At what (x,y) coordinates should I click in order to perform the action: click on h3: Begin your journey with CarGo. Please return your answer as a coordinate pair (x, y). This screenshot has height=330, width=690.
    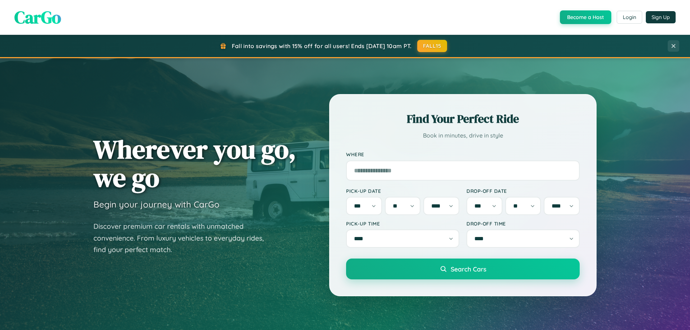
    Looking at the image, I should click on (156, 205).